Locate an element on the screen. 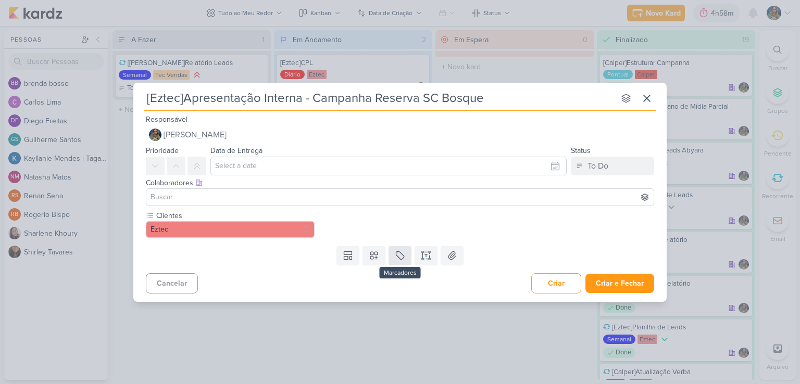  div: Colaboradores is located at coordinates (400, 183).